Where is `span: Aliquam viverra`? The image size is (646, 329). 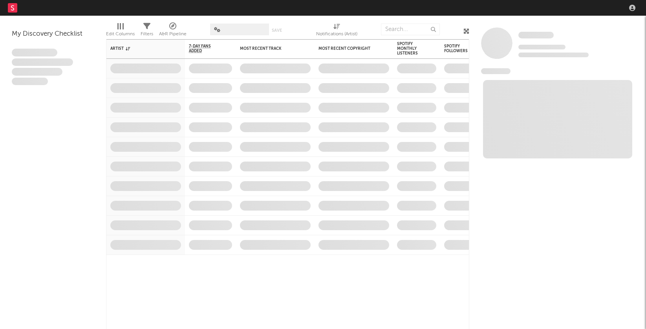 span: Aliquam viverra is located at coordinates (30, 82).